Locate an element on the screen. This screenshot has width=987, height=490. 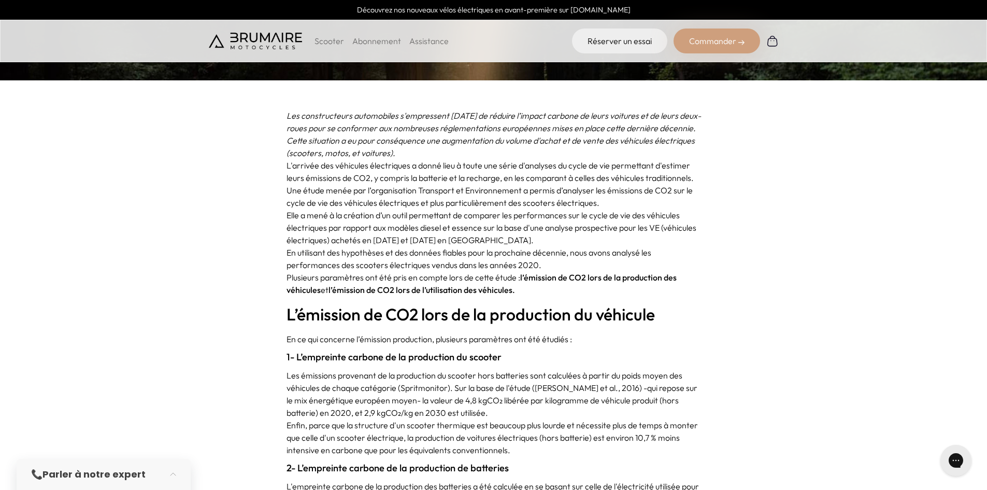
p: Elle a mené à la création d’un outil permettant de comparer les performances sur le cycle de vie ... is located at coordinates (494, 228).